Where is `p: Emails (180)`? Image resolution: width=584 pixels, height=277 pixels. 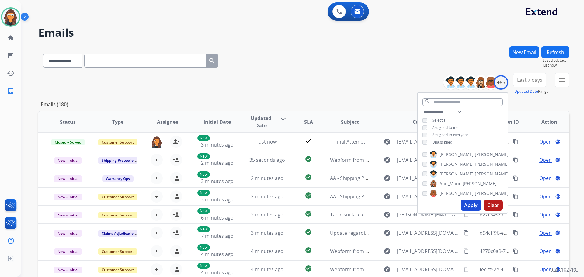 p: Emails (180) is located at coordinates (54, 104).